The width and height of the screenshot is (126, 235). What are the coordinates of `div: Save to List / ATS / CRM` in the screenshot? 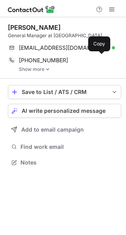 It's located at (64, 92).